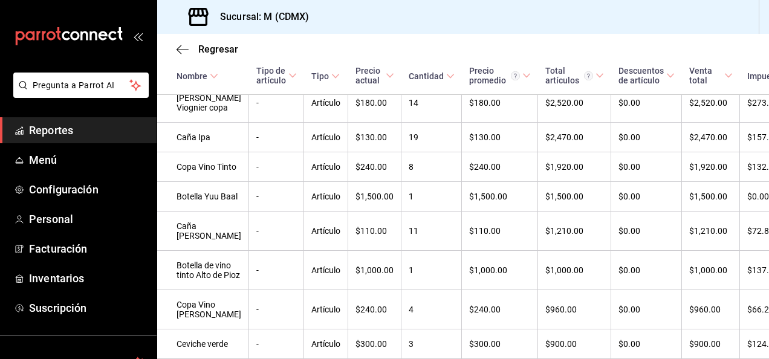  I want to click on svg: El total artículos considera cambios de precios en los artículos así como costos adicionales por ..., so click(588, 76).